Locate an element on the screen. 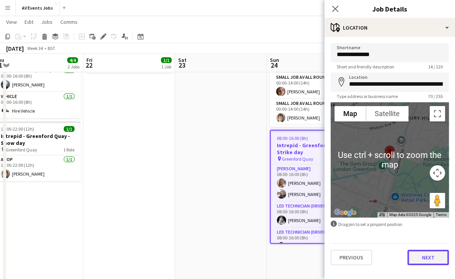 Image resolution: width=455 pixels, height=279 pixels. div: Location is located at coordinates (389, 28).